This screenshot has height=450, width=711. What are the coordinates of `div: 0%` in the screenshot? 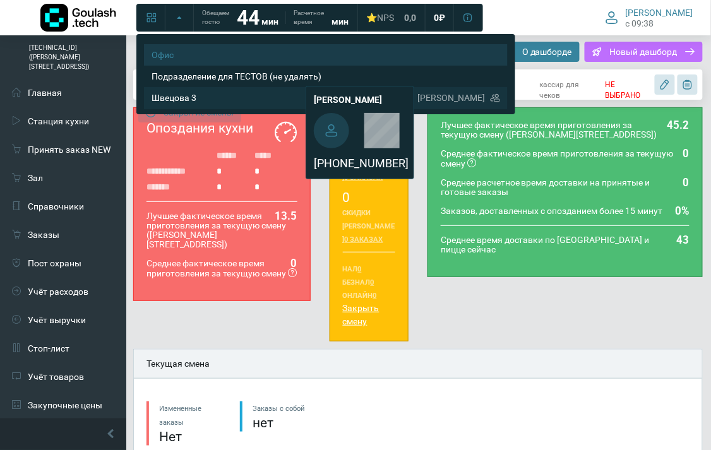 It's located at (679, 211).